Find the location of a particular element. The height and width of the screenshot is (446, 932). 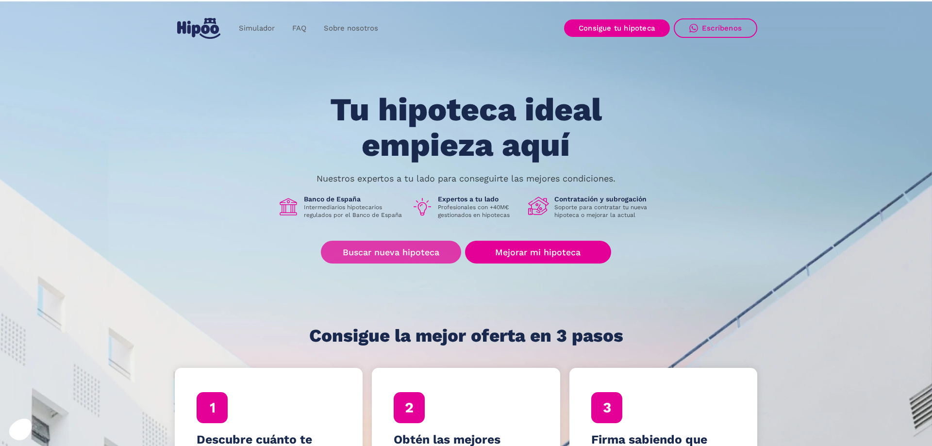

a: Consigue tu hipoteca is located at coordinates (617, 28).